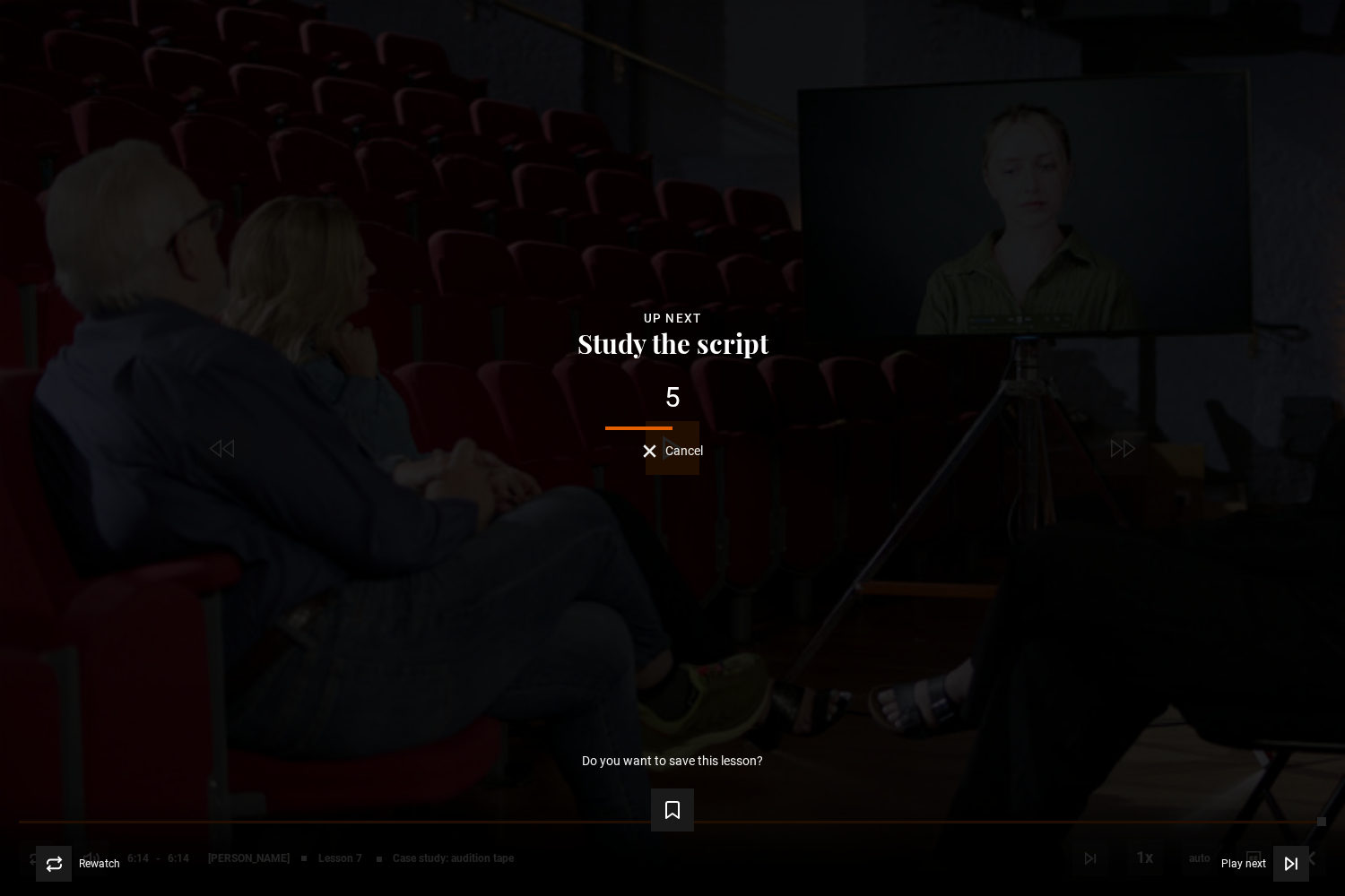 The width and height of the screenshot is (1345, 896). I want to click on div: 5, so click(672, 398).